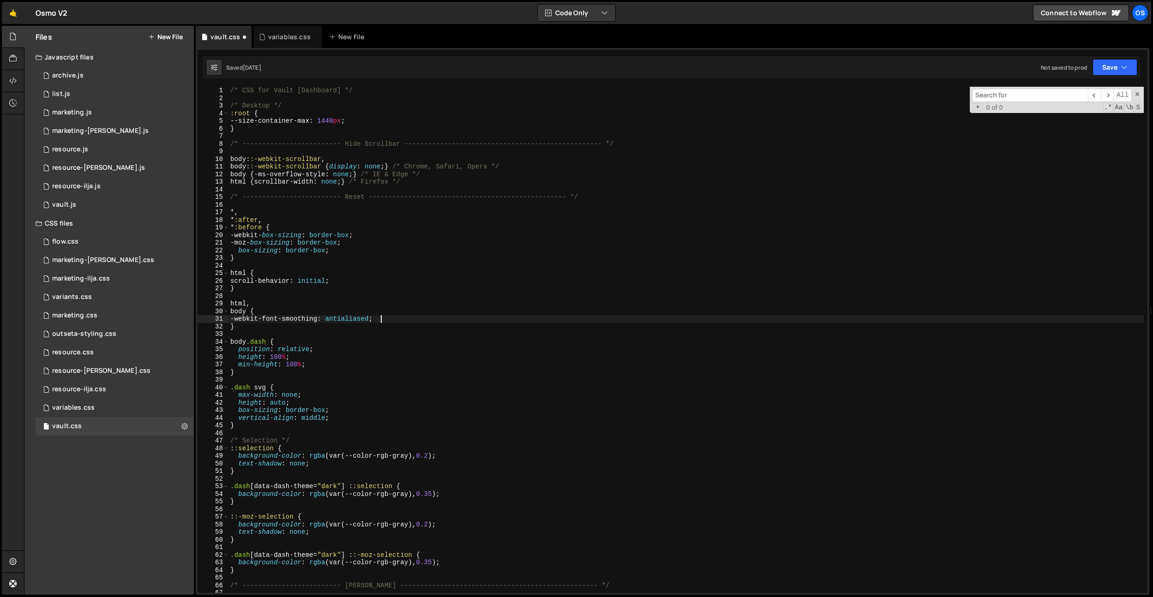 The width and height of the screenshot is (1153, 597). I want to click on div: 16596/45424.js, so click(114, 131).